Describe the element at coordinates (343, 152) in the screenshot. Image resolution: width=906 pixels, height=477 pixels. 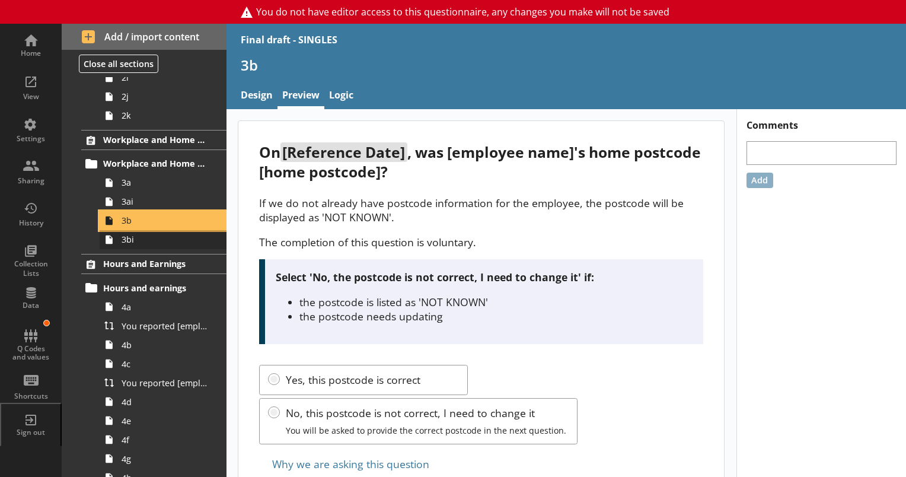
I see `span: [Reference Date]` at that location.